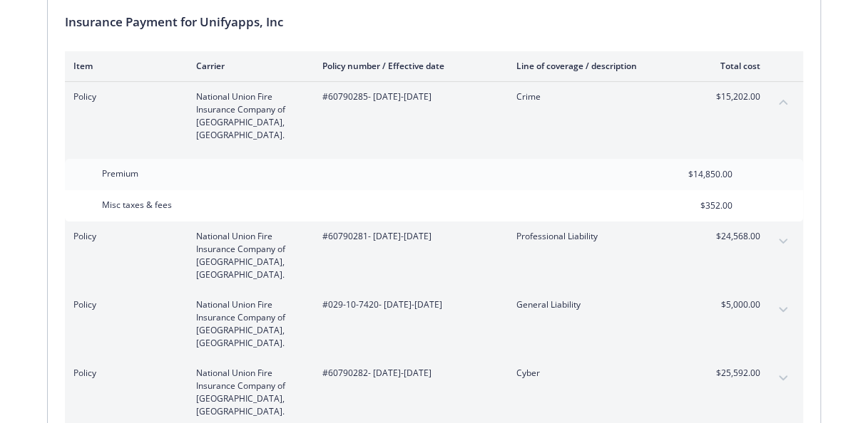 The height and width of the screenshot is (423, 868). Describe the element at coordinates (600, 237) in the screenshot. I see `span: Professional Liability` at that location.